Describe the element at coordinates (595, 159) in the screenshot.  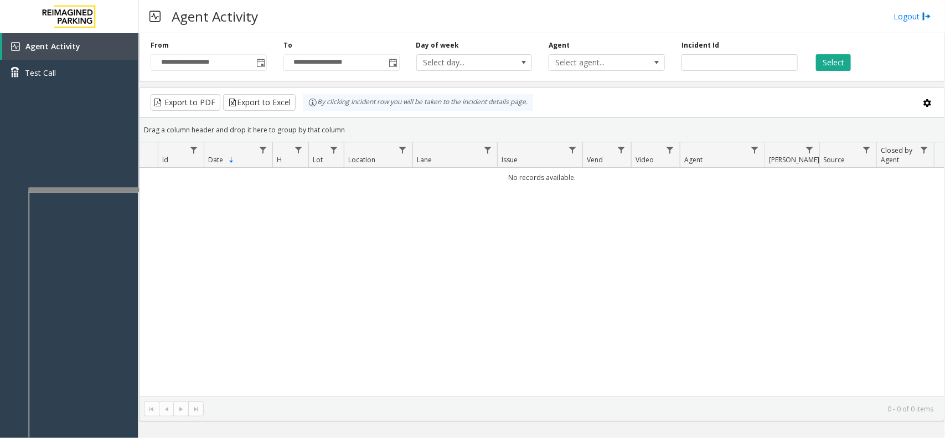
I see `span: Vend` at that location.